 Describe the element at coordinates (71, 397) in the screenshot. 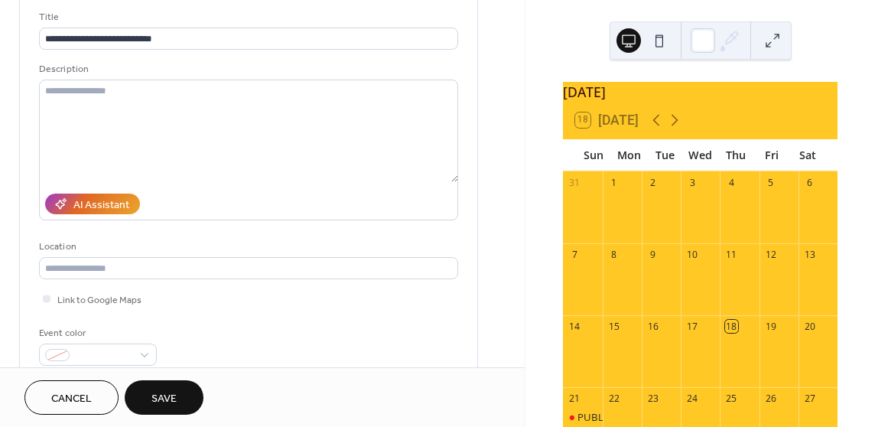

I see `a: Cancel` at that location.